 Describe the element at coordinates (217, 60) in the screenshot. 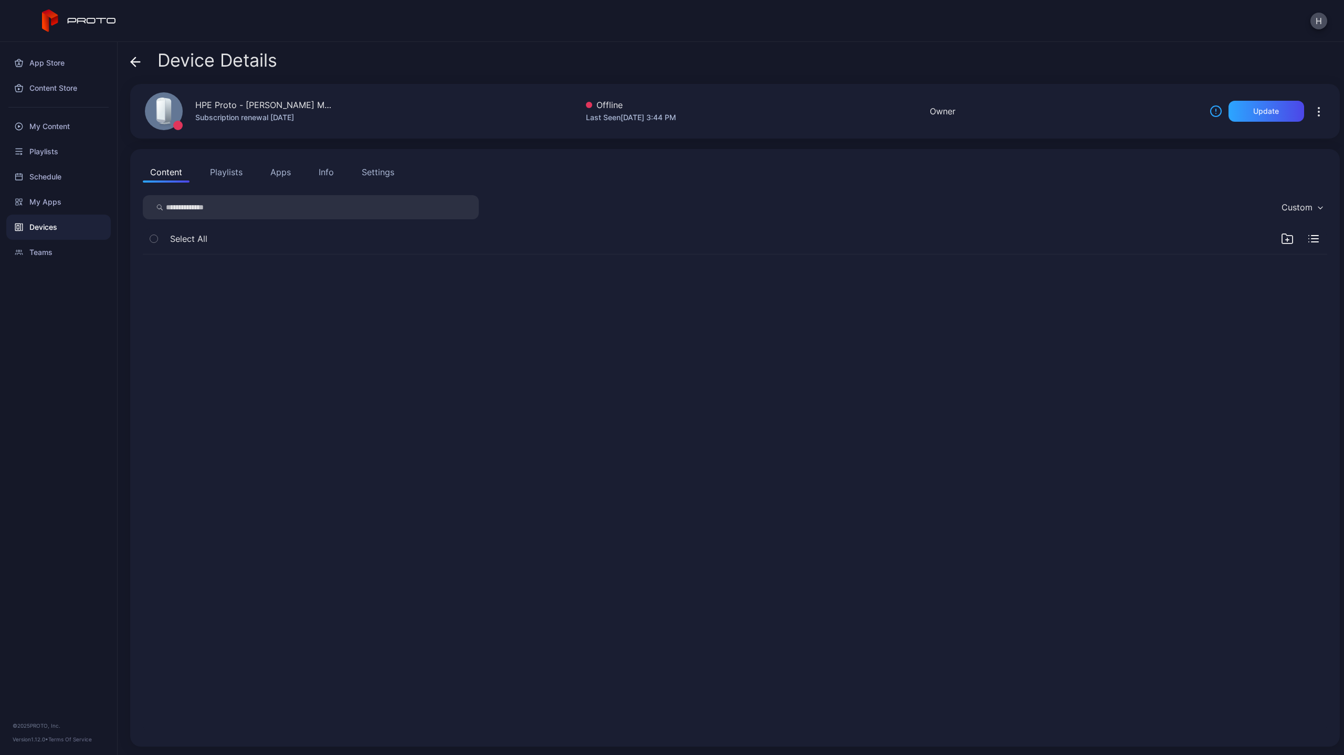

I see `span: Device Details` at that location.